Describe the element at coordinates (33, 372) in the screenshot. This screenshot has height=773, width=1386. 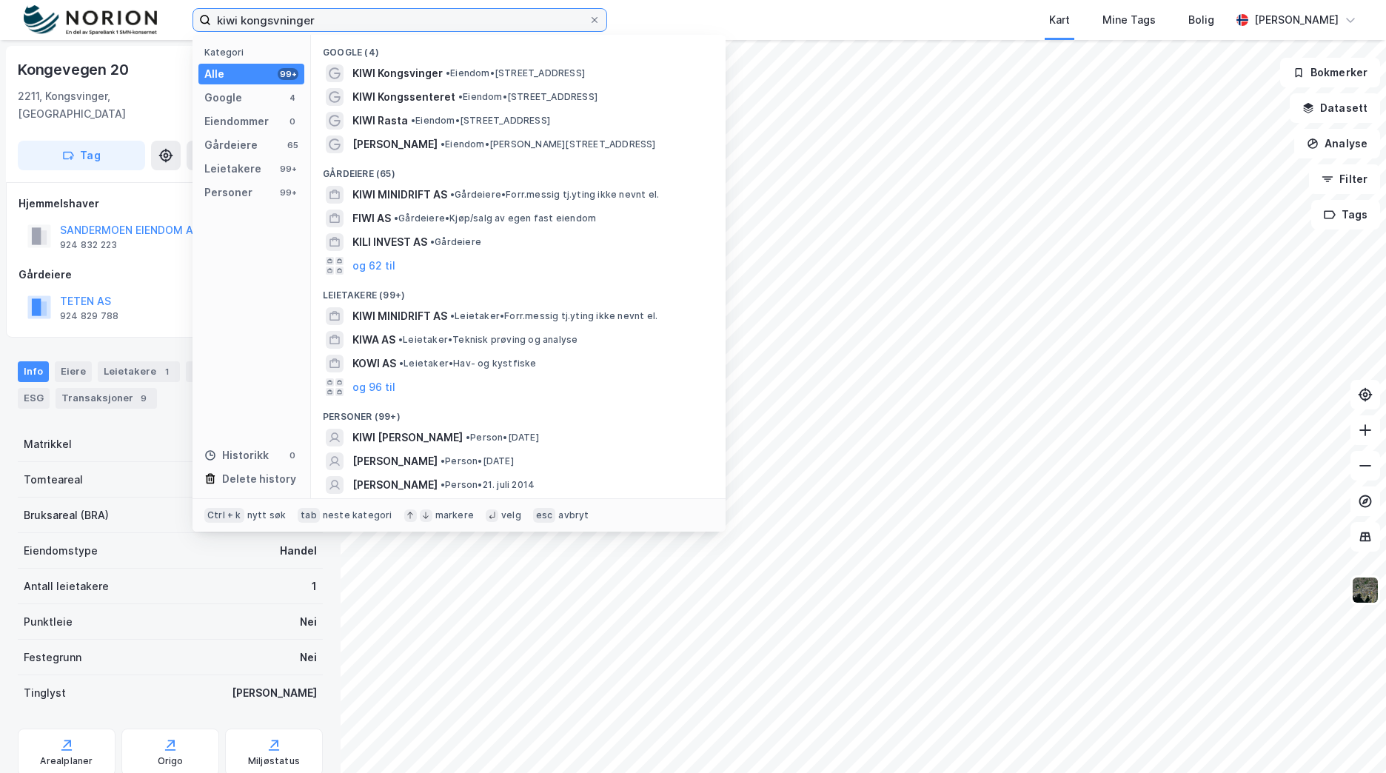
I see `div: Info` at that location.